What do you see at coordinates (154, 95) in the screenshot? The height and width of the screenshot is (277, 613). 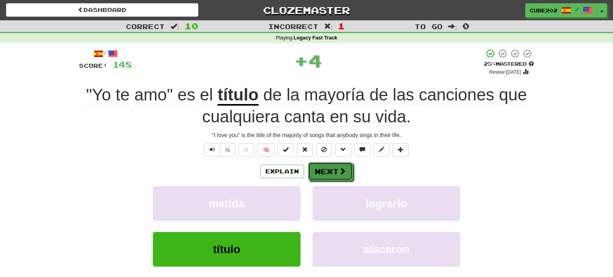 I see `span: amo"` at bounding box center [154, 95].